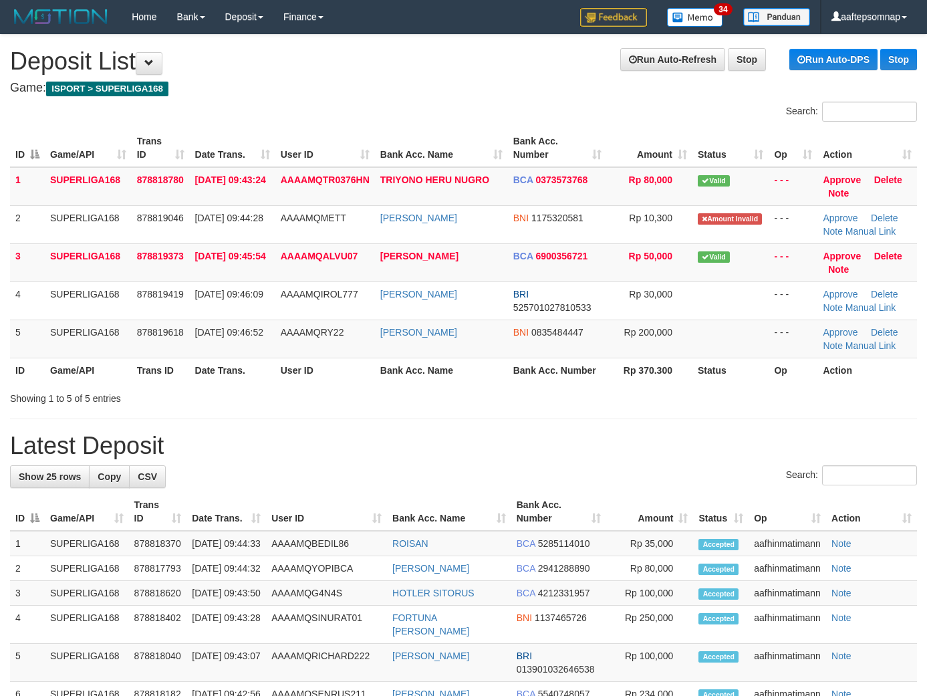 This screenshot has height=696, width=927. Describe the element at coordinates (557, 370) in the screenshot. I see `th: Bank Acc. Number` at that location.